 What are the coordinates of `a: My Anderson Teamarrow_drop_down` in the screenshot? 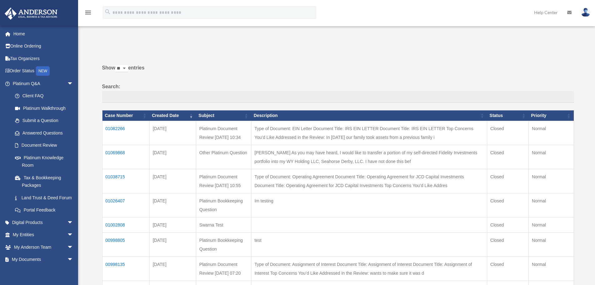 It's located at (43, 247).